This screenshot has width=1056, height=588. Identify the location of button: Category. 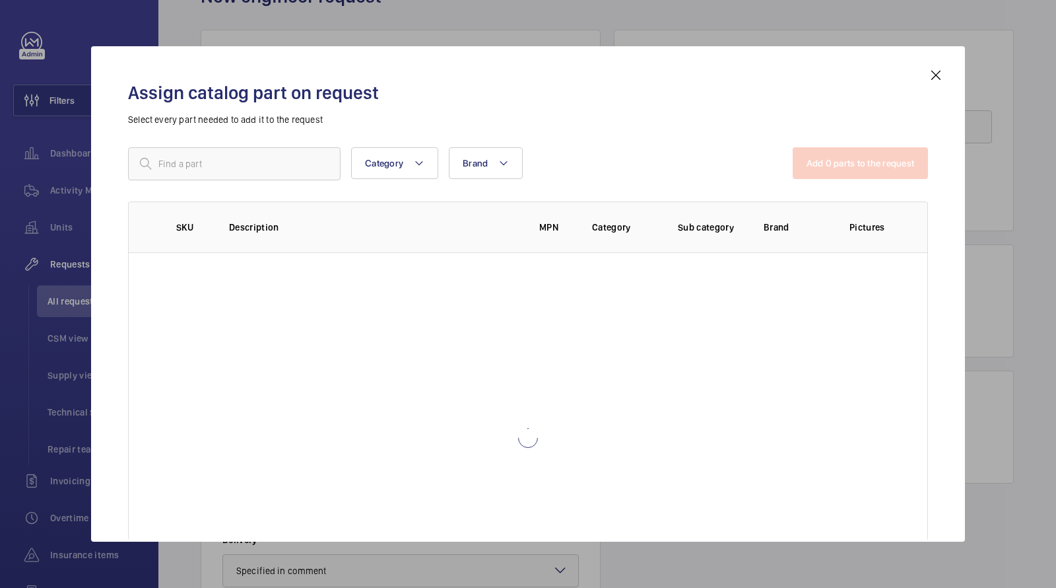
(395, 163).